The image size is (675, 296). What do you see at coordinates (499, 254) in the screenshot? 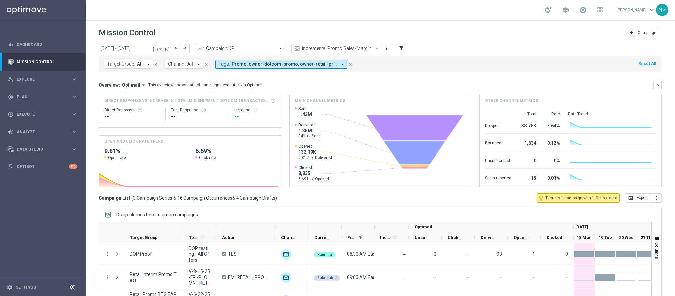
I see `span: 93` at bounding box center [499, 254].